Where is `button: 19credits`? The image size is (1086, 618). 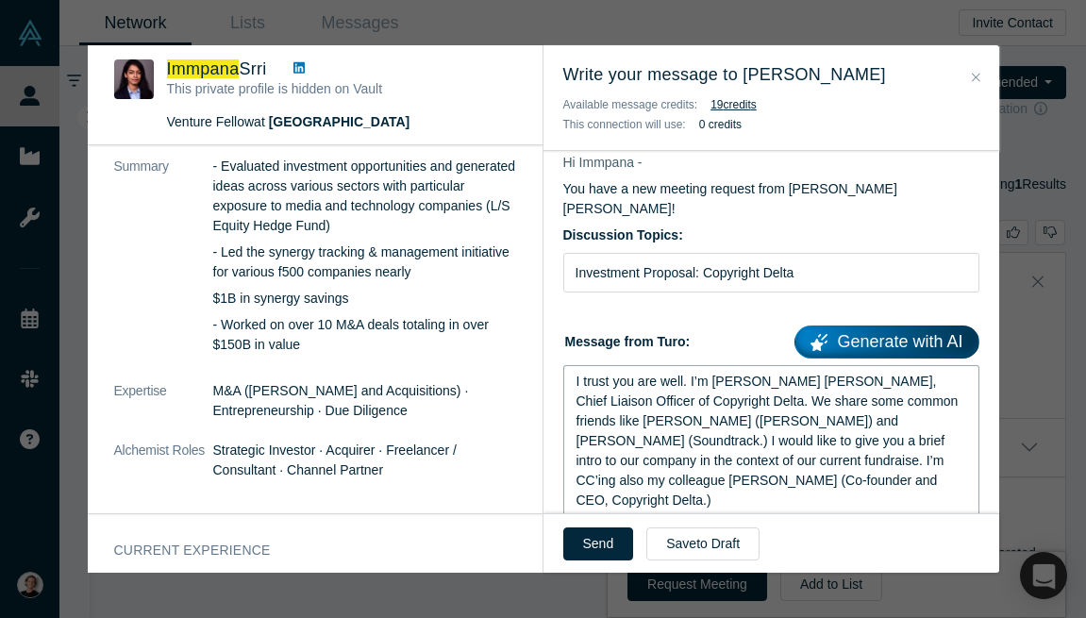 button: 19credits is located at coordinates (733, 105).